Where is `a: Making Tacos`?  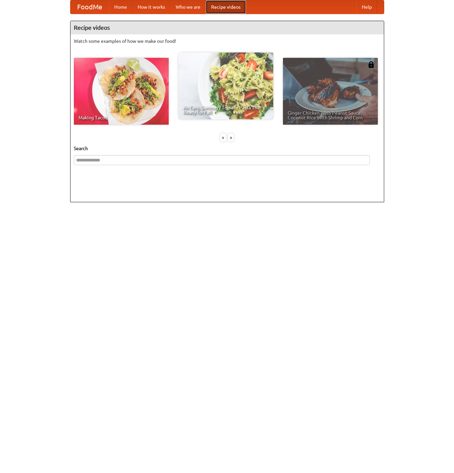 a: Making Tacos is located at coordinates (121, 91).